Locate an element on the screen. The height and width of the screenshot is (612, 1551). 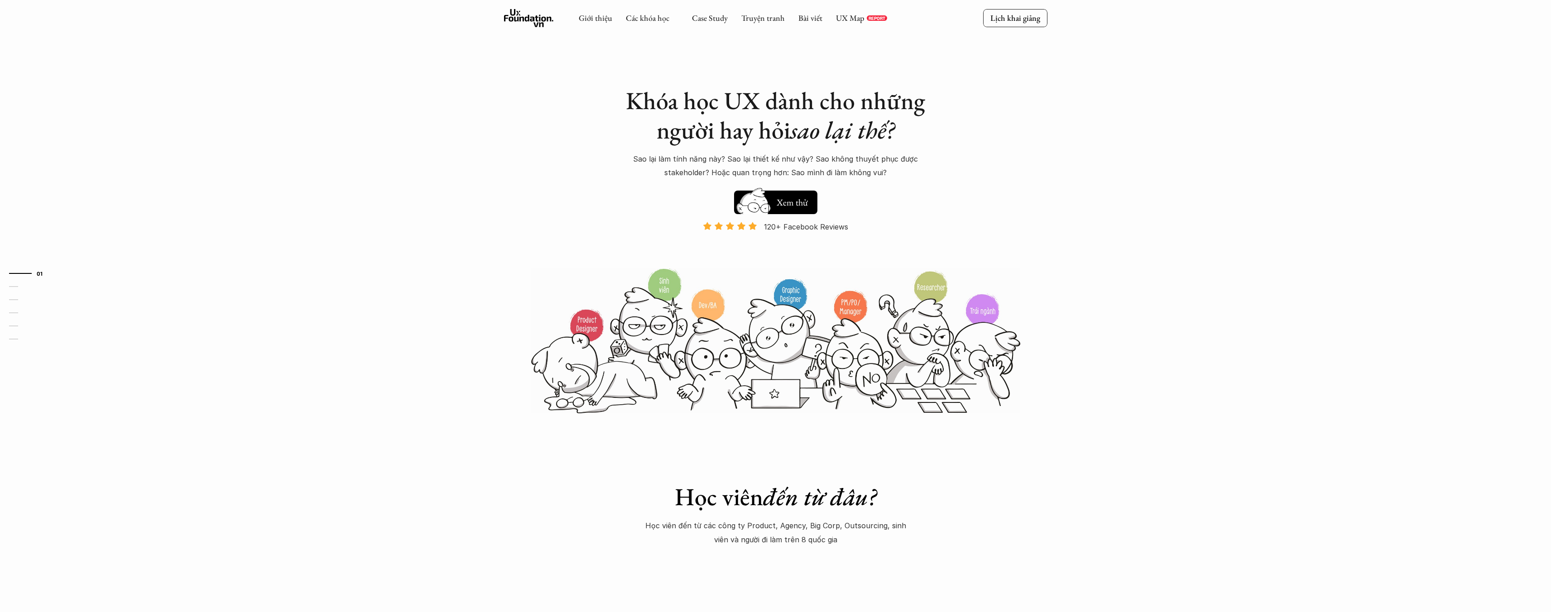
a: 01 is located at coordinates (30, 274).